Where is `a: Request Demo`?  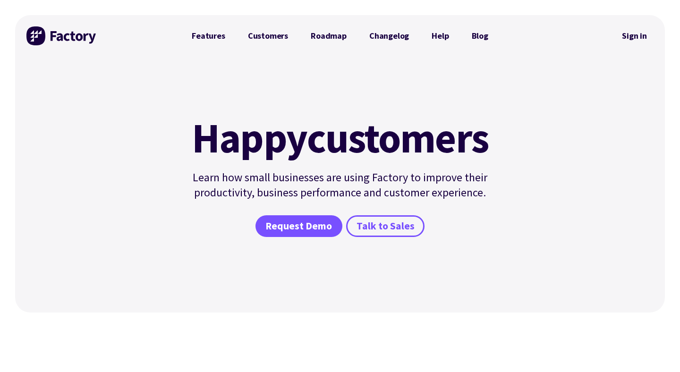
a: Request Demo is located at coordinates (299, 226).